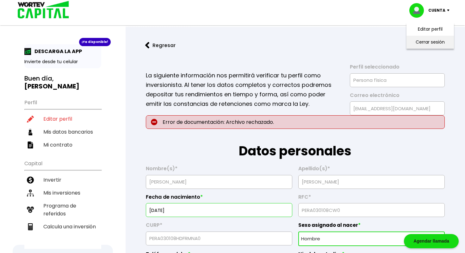 The image size is (465, 253). Describe the element at coordinates (397, 69) in the screenshot. I see `label: Perfil seleccionado` at that location.